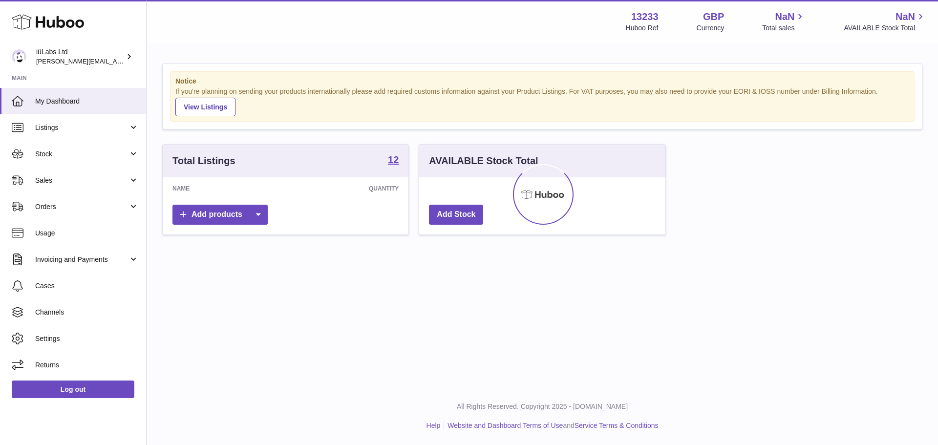 The image size is (938, 445). I want to click on strong: Notice, so click(542, 81).